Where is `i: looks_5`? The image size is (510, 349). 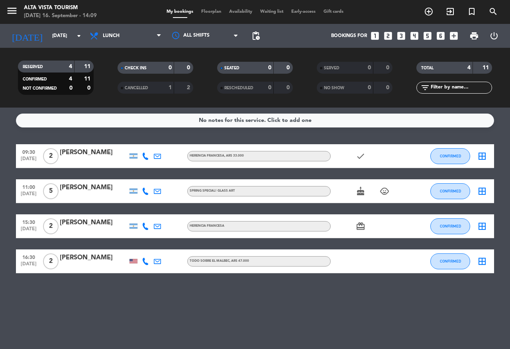
i: looks_5 is located at coordinates (428, 36).